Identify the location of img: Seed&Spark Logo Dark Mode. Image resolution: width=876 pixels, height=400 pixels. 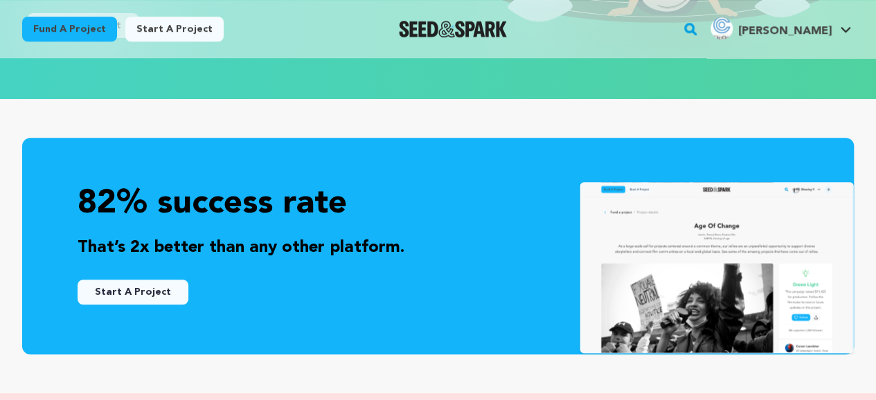
(453, 29).